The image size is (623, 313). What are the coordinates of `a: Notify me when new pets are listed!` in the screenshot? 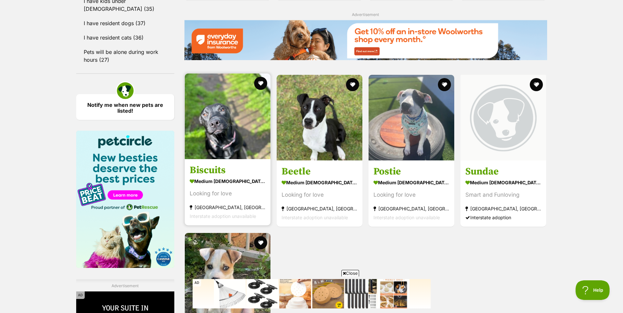 It's located at (125, 107).